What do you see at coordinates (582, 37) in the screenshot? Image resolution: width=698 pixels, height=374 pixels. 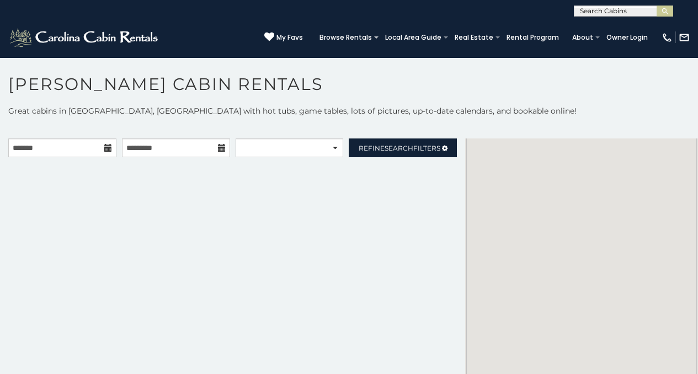 I see `a: About` at bounding box center [582, 37].